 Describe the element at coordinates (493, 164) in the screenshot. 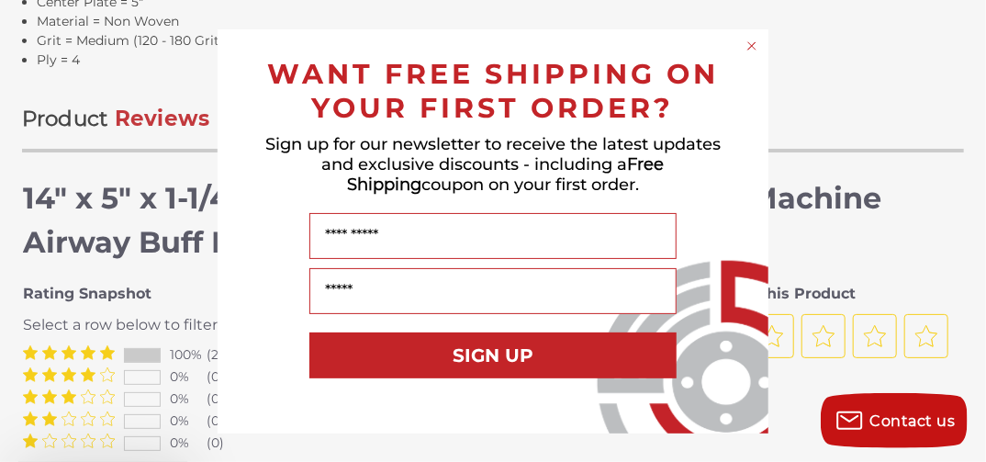

I see `span: Sign up for our newsletter to receive the latest updates and exclusive discounts - including a co...` at that location.